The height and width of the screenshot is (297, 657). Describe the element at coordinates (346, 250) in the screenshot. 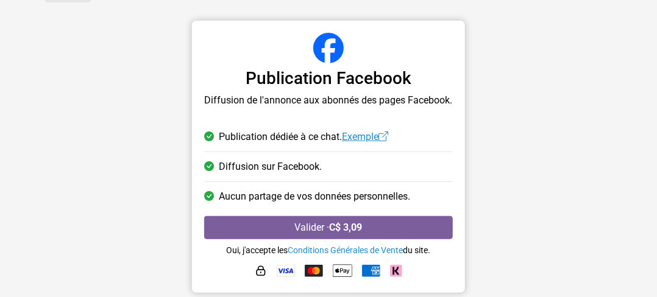

I see `a: Conditions Générales de Vente` at that location.